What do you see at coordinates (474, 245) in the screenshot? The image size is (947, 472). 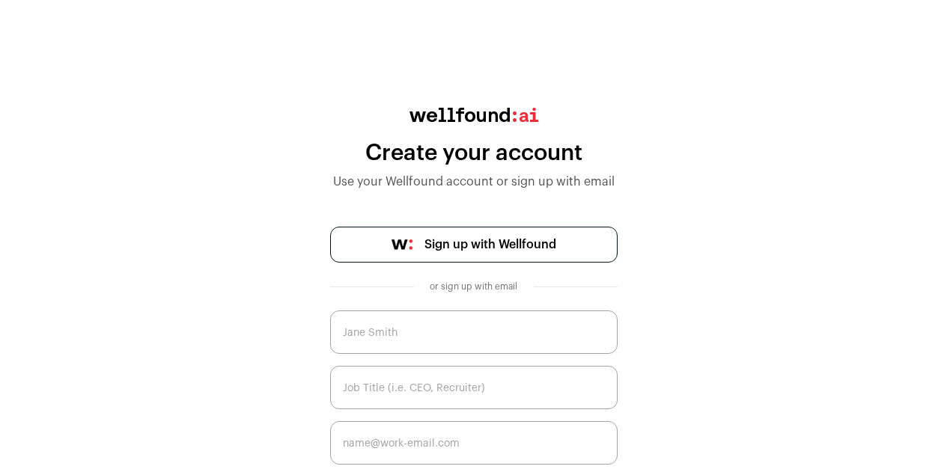 I see `a: Sign up with Wellfound` at bounding box center [474, 245].